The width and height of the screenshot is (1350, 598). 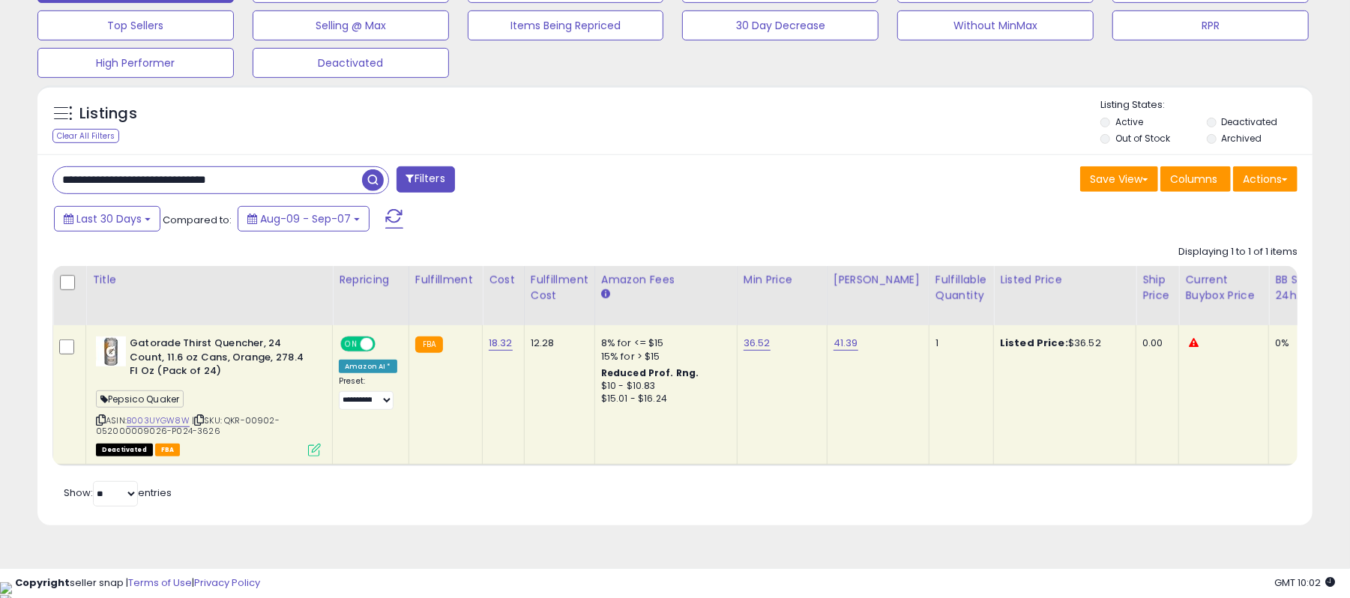 I want to click on button: Columns, so click(x=1195, y=179).